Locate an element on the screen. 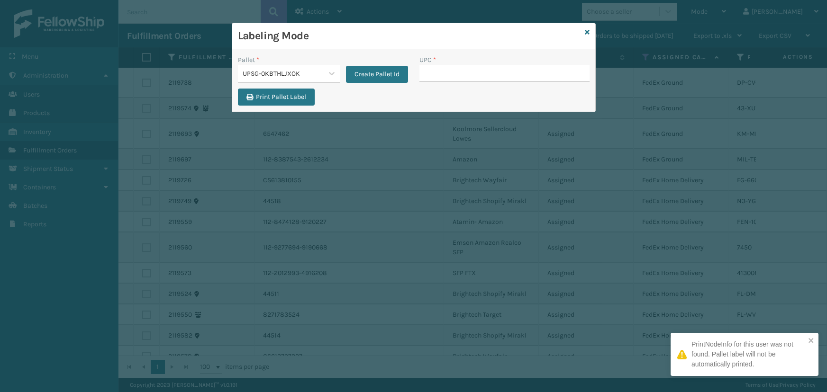 The height and width of the screenshot is (392, 827). button: close is located at coordinates (811, 341).